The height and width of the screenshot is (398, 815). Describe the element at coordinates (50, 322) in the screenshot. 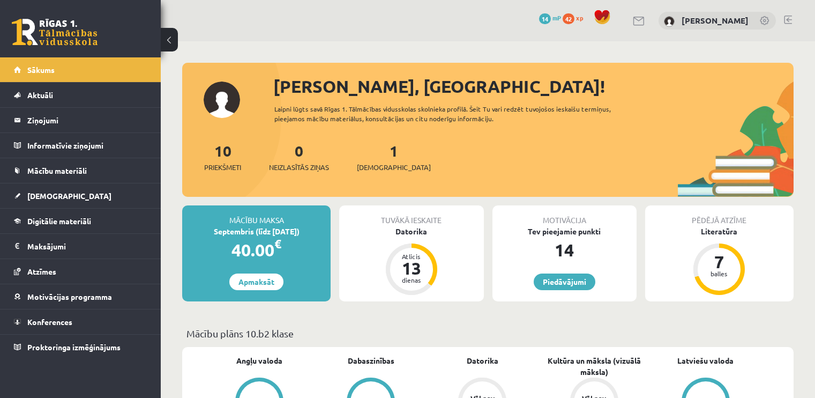

I see `span: Konferences` at that location.